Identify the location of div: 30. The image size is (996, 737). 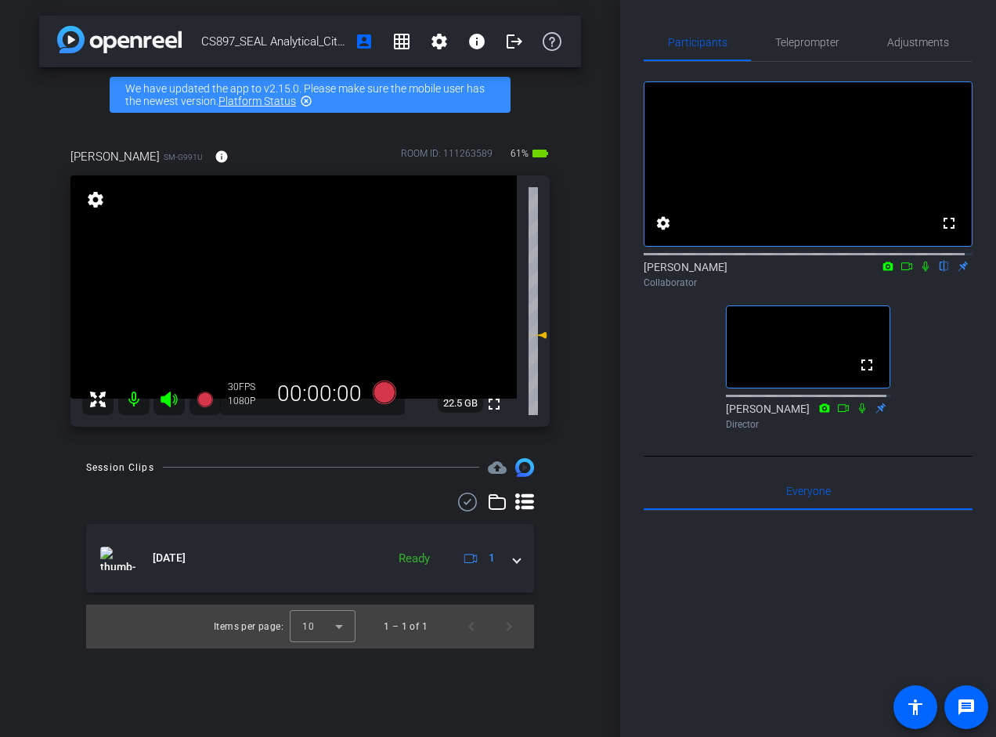
(247, 387).